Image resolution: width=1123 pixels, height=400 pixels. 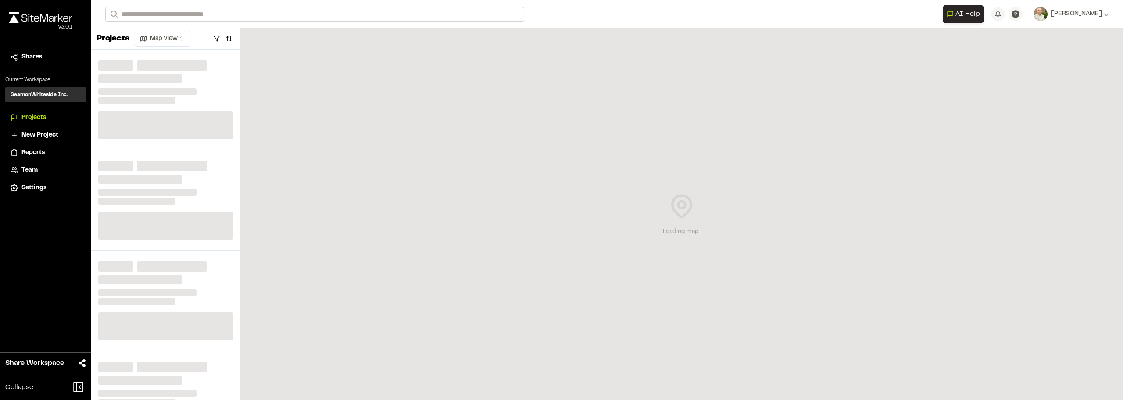 I want to click on p: Projects, so click(x=113, y=39).